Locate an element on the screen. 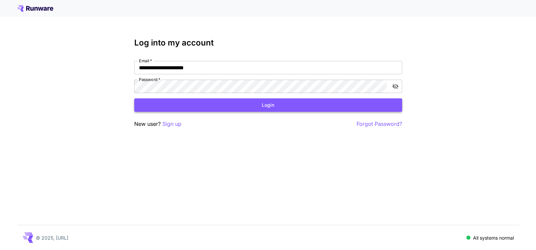 The width and height of the screenshot is (536, 250). p: All systems normal is located at coordinates (494, 238).